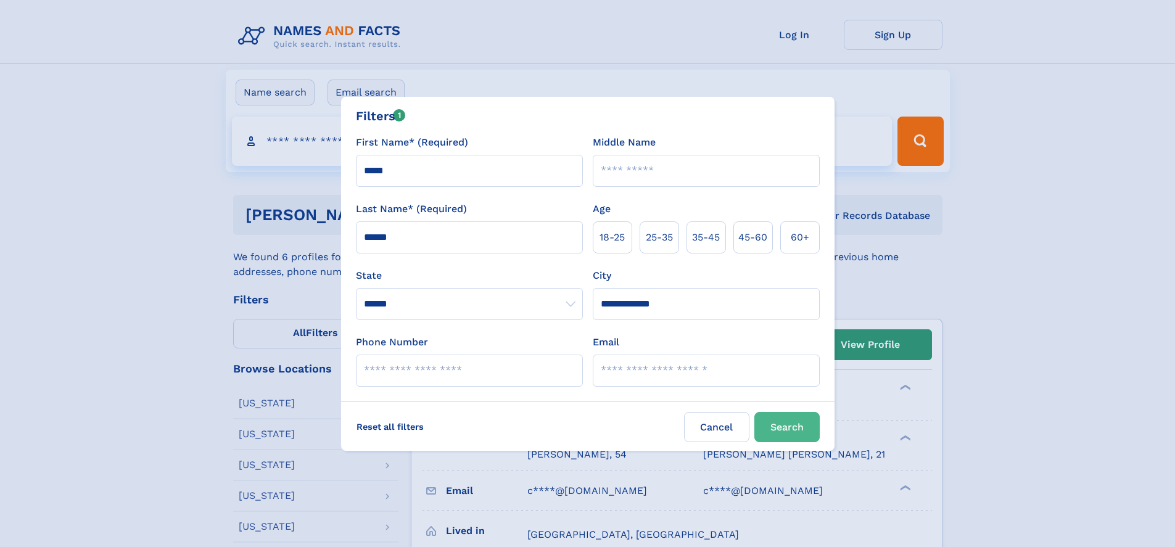 This screenshot has height=547, width=1175. Describe the element at coordinates (787, 427) in the screenshot. I see `button: Search` at that location.